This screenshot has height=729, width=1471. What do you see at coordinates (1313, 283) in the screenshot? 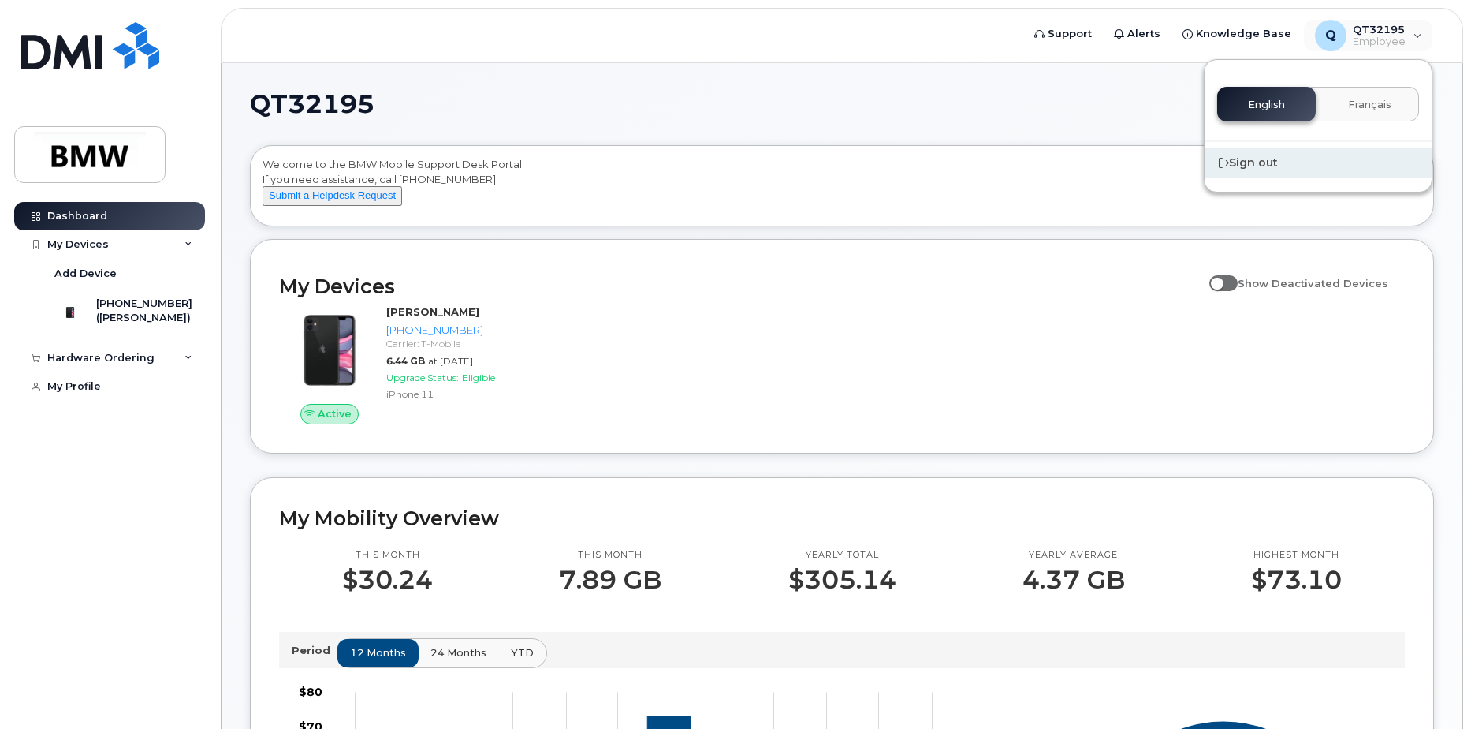
I see `span: Show Deactivated Devices` at bounding box center [1313, 283].